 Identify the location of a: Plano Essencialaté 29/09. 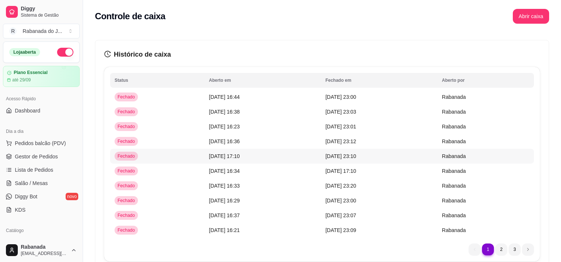
(41, 76).